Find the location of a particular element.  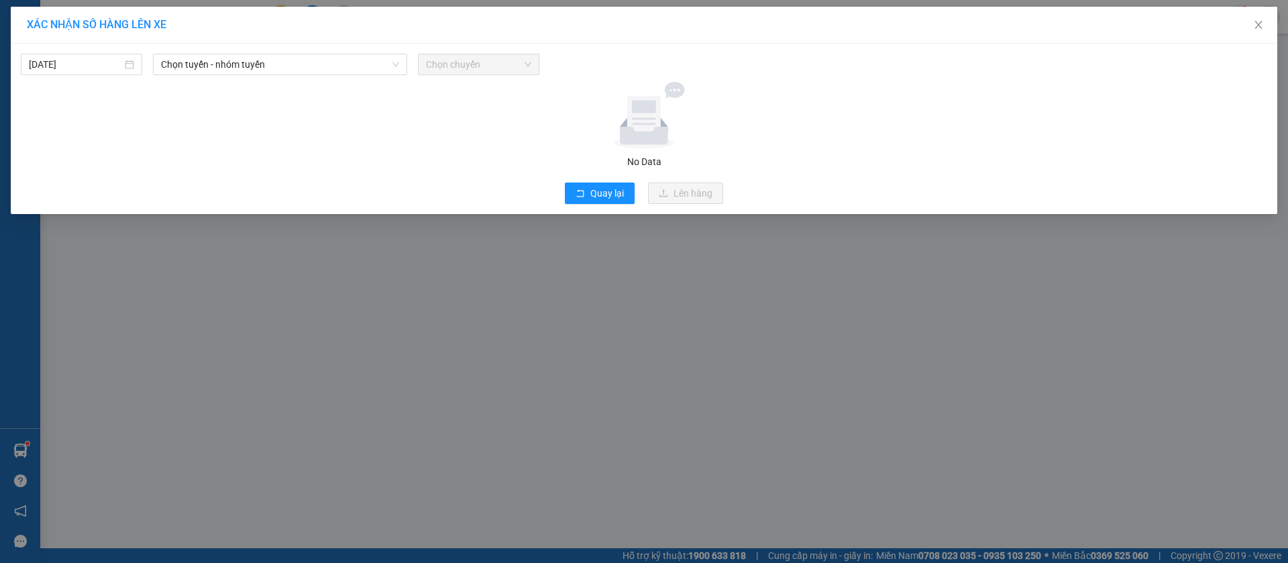

button: rollbackQuay lại is located at coordinates (600, 193).